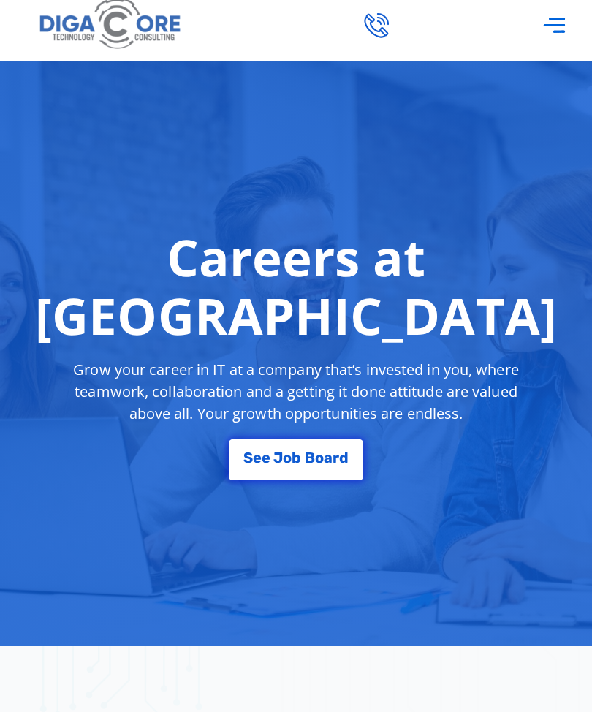 The height and width of the screenshot is (712, 592). Describe the element at coordinates (310, 457) in the screenshot. I see `span: B` at that location.